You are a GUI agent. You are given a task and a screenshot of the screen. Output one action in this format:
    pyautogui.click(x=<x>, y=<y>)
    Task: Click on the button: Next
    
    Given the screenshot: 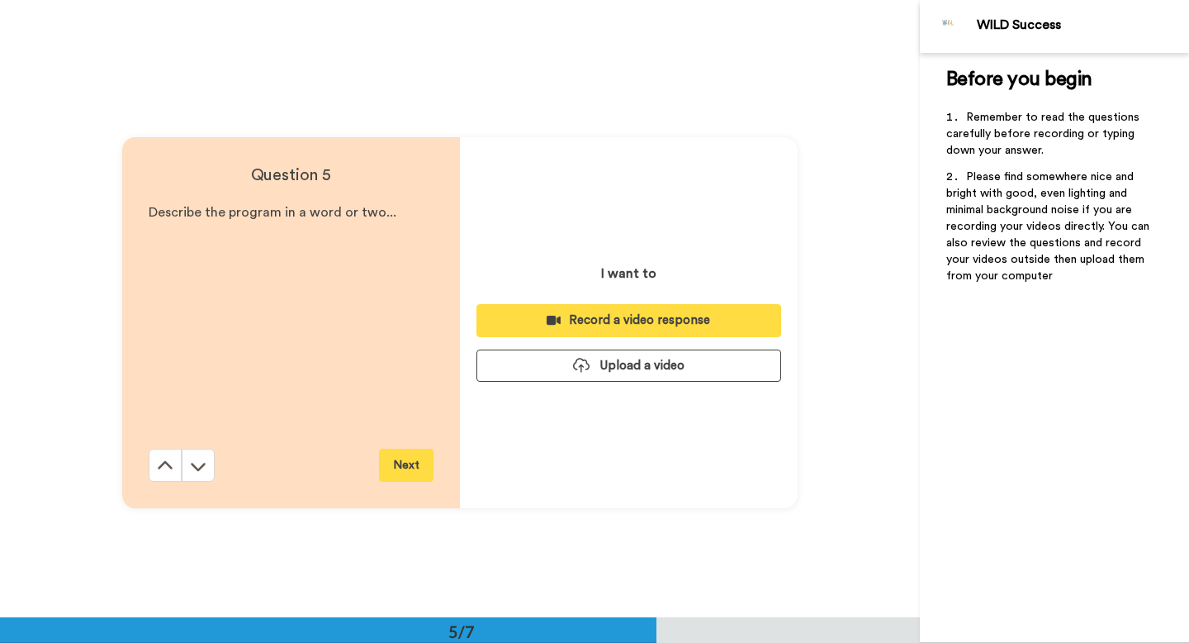 What is the action you would take?
    pyautogui.click(x=406, y=465)
    